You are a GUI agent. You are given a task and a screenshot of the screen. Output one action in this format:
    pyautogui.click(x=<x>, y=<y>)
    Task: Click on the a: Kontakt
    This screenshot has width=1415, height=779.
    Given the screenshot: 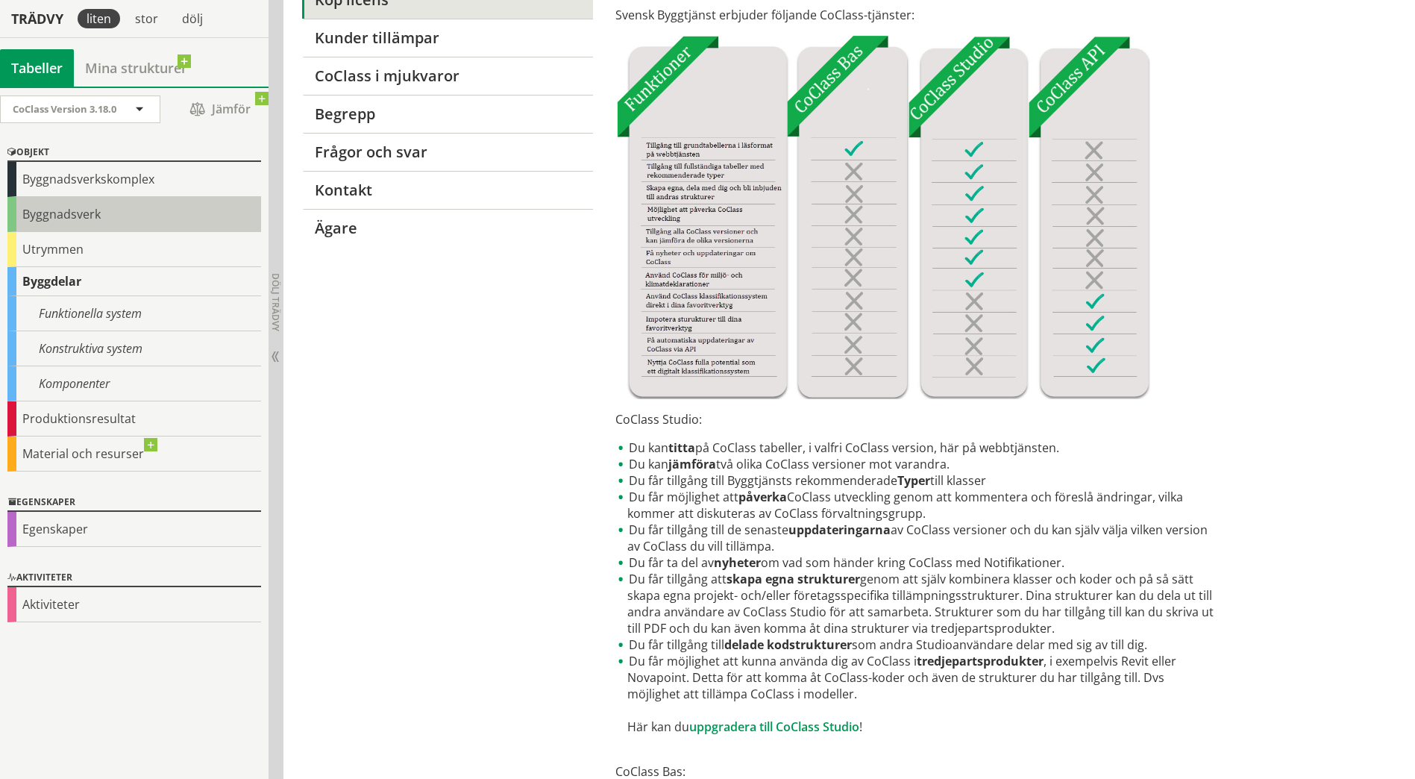 What is the action you would take?
    pyautogui.click(x=447, y=189)
    